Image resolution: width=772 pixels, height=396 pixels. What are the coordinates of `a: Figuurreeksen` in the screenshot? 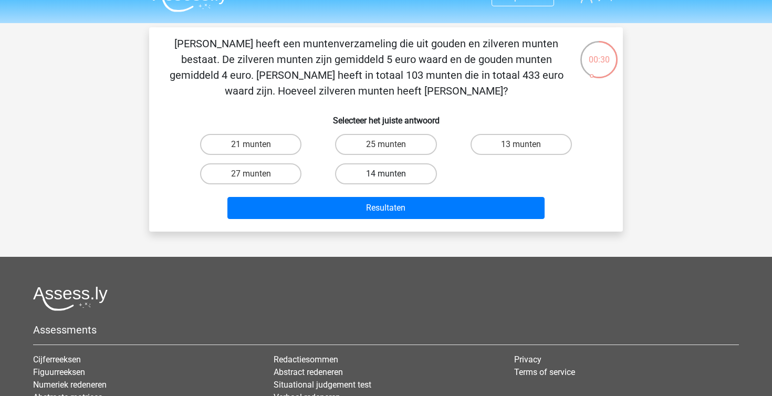 It's located at (59, 372).